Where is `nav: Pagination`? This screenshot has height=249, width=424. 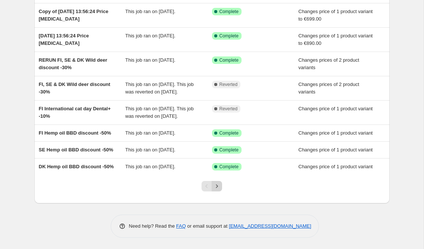
nav: Pagination is located at coordinates (212, 186).